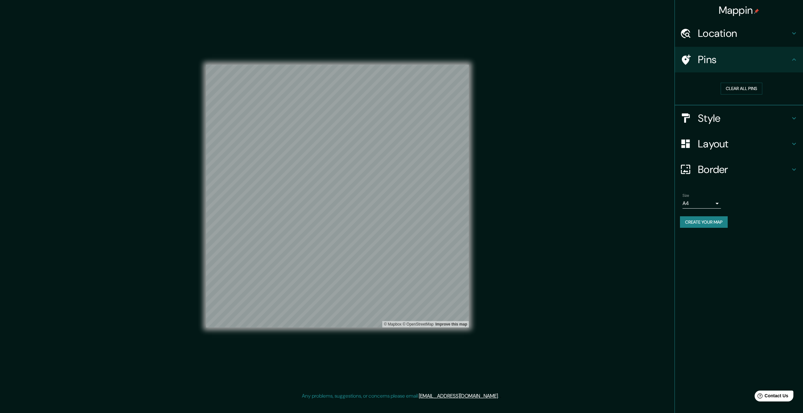 The width and height of the screenshot is (803, 413). Describe the element at coordinates (739, 33) in the screenshot. I see `div: Location` at that location.